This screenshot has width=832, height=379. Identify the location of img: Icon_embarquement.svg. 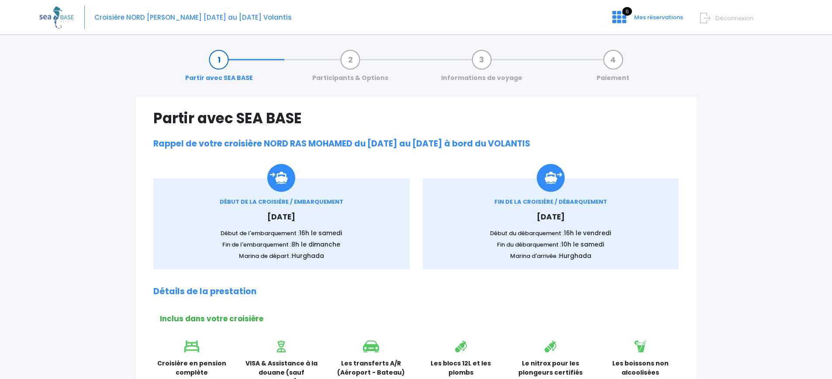
(281, 178).